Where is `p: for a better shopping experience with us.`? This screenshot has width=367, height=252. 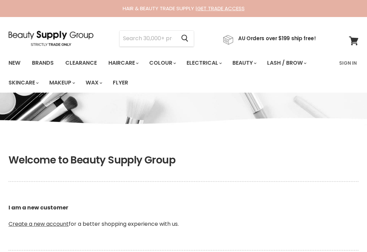
p: for a better shopping experience with us. is located at coordinates (184, 216).